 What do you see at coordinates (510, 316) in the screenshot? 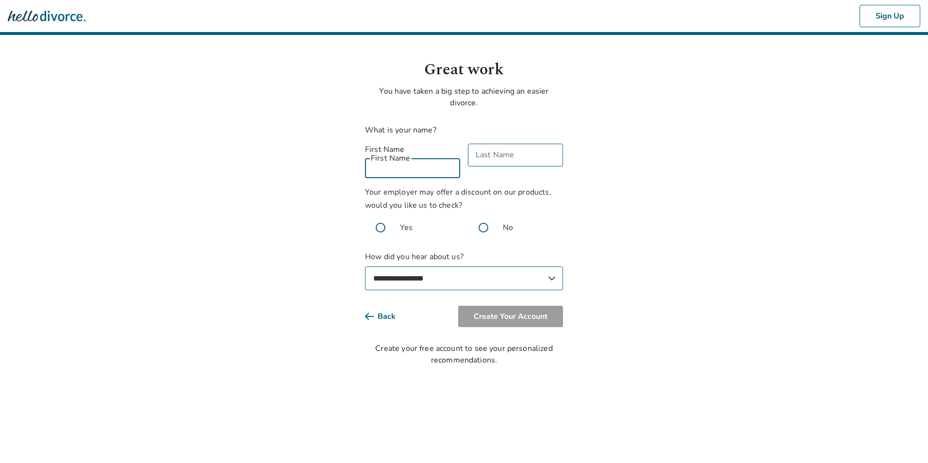
I see `button: Create Your Account` at bounding box center [510, 316].